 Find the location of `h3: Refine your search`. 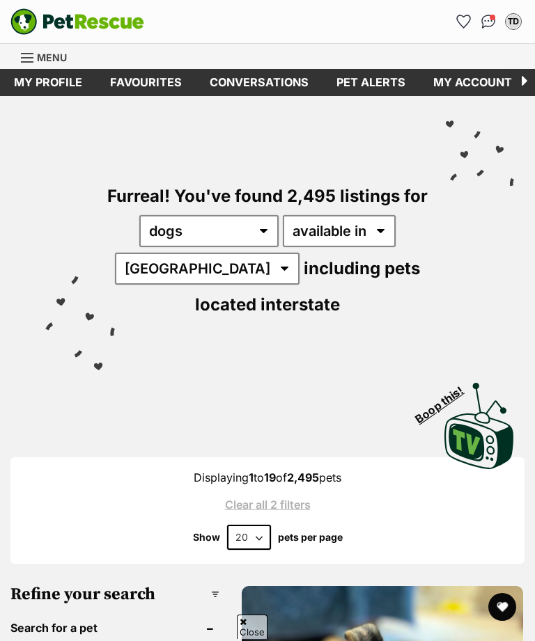

h3: Refine your search is located at coordinates (115, 594).